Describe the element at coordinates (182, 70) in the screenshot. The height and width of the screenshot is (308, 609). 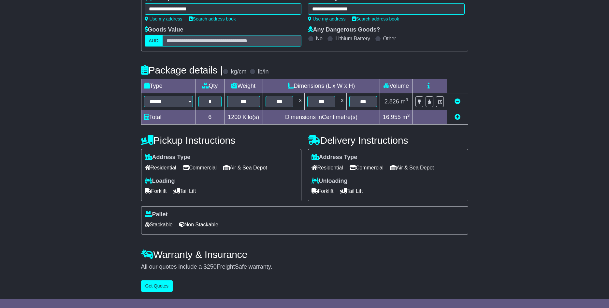
I see `h4: Package details |` at that location.